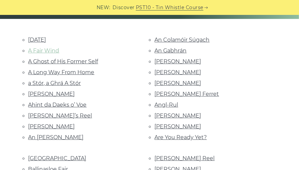 This screenshot has width=299, height=170. I want to click on a: Angl-Rul, so click(167, 105).